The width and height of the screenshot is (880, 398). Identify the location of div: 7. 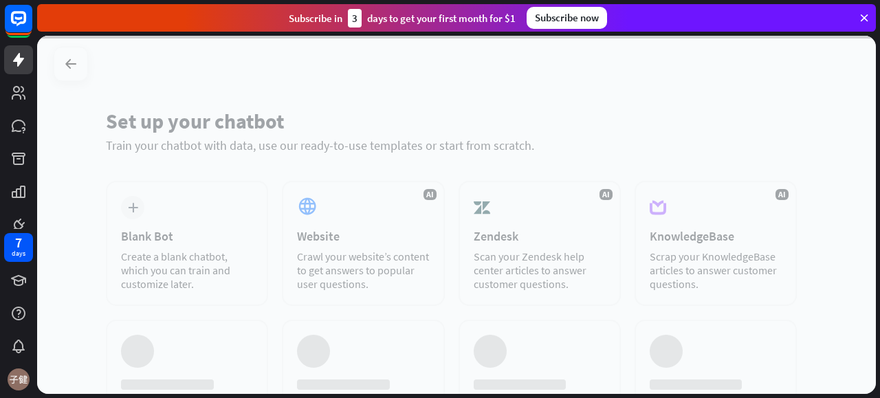
(19, 243).